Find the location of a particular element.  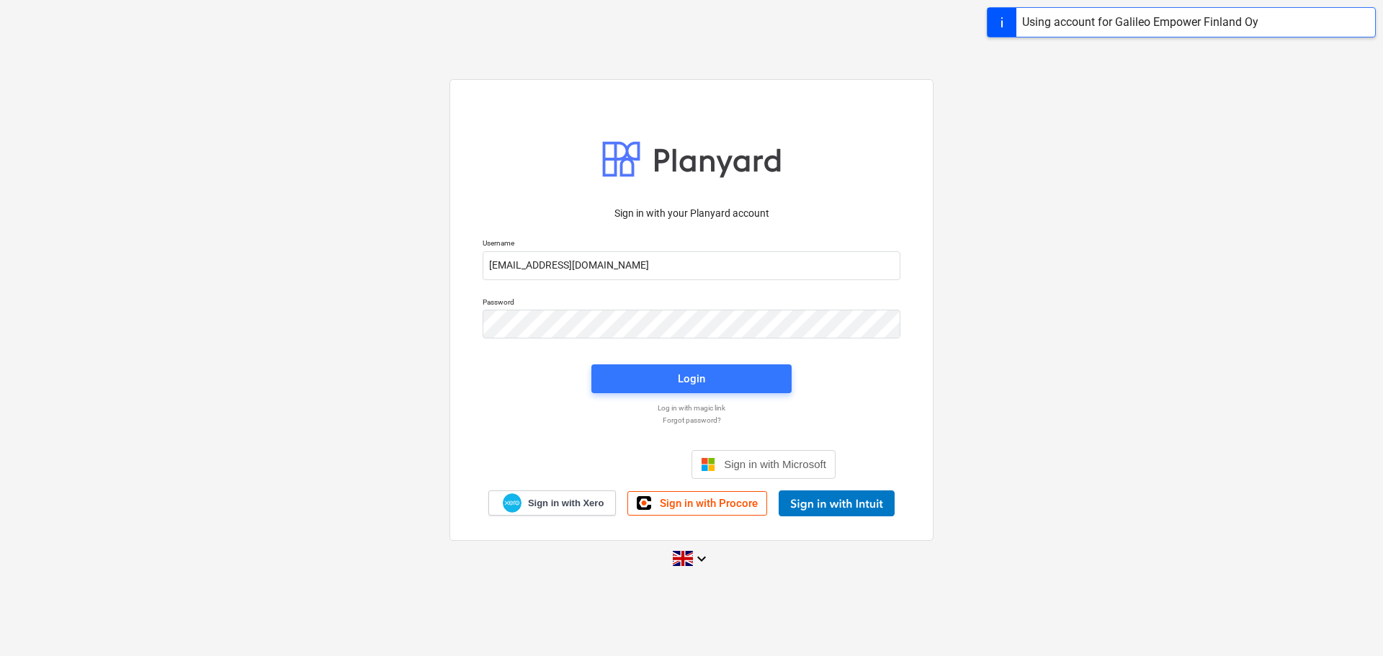

p: Log in with magic link is located at coordinates (692, 408).